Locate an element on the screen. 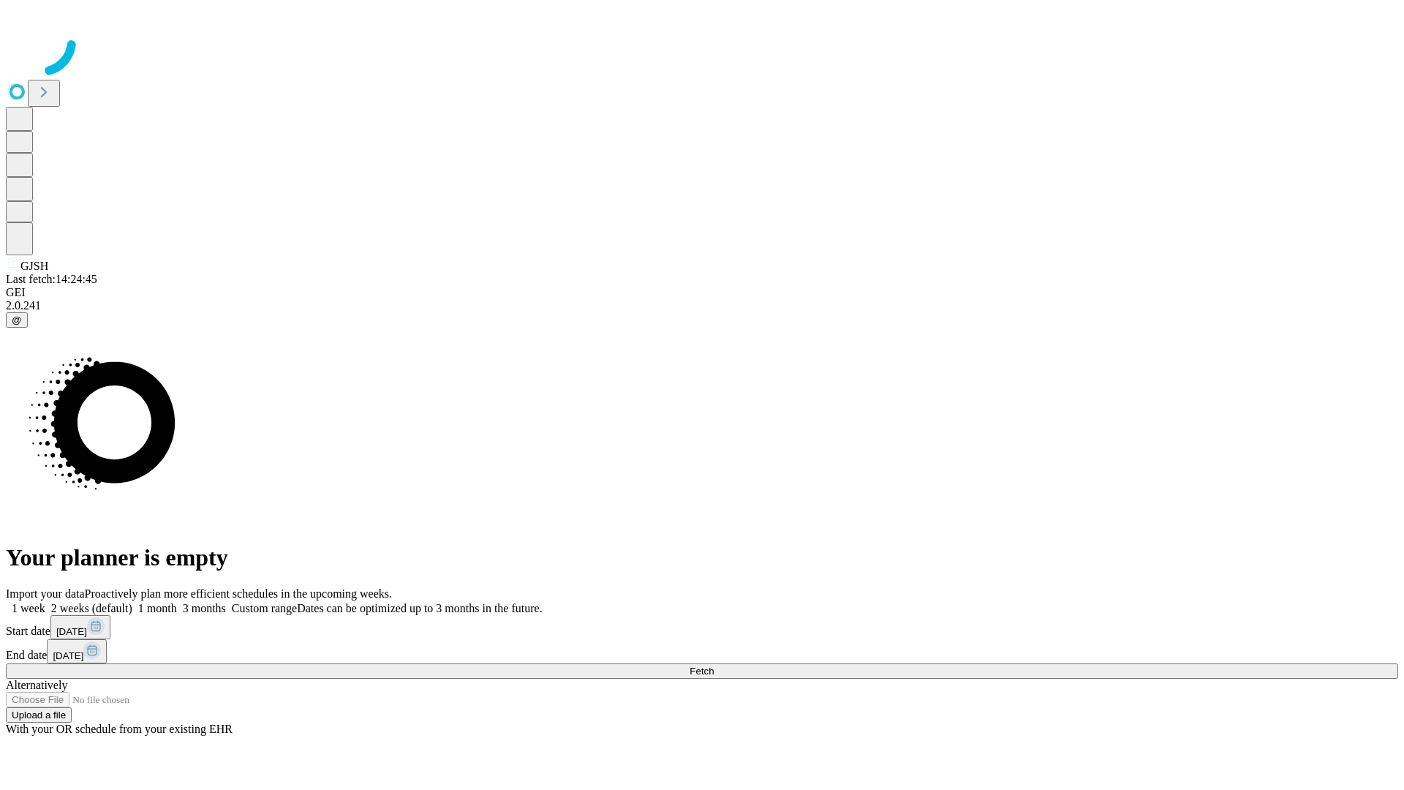 The image size is (1404, 790). span: GJSH is located at coordinates (34, 265).